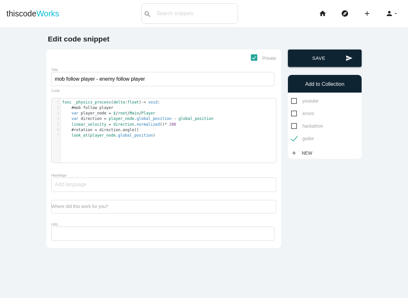 Image resolution: width=408 pixels, height=298 pixels. I want to click on a: thiscodeWorks, so click(33, 14).